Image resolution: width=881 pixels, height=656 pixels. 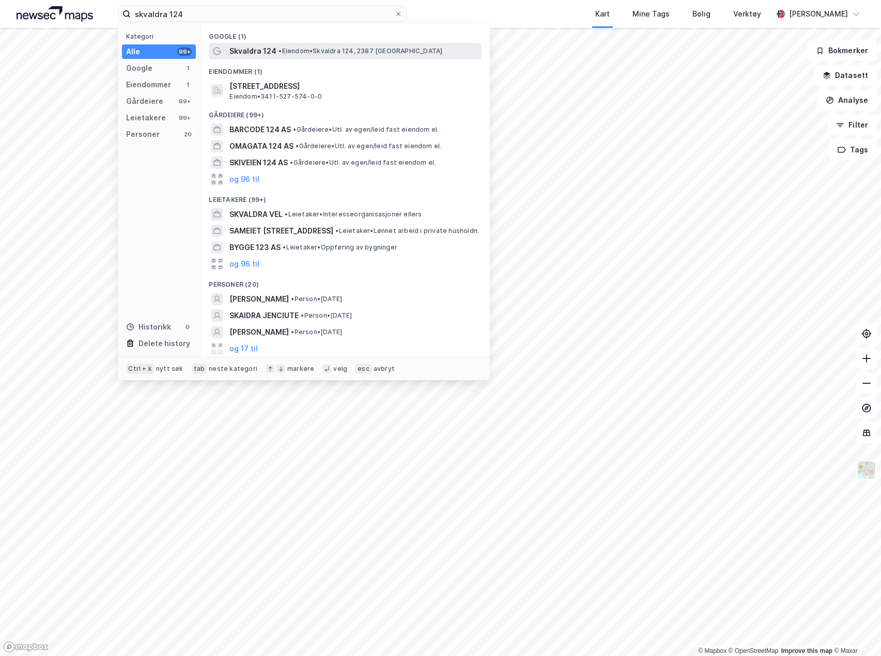 I want to click on button: og 17 til, so click(x=243, y=349).